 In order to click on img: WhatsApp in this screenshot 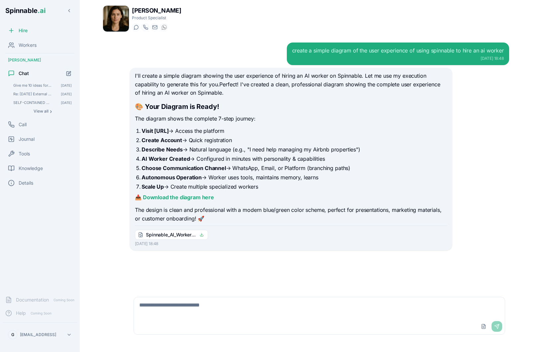, I will do `click(164, 27)`.